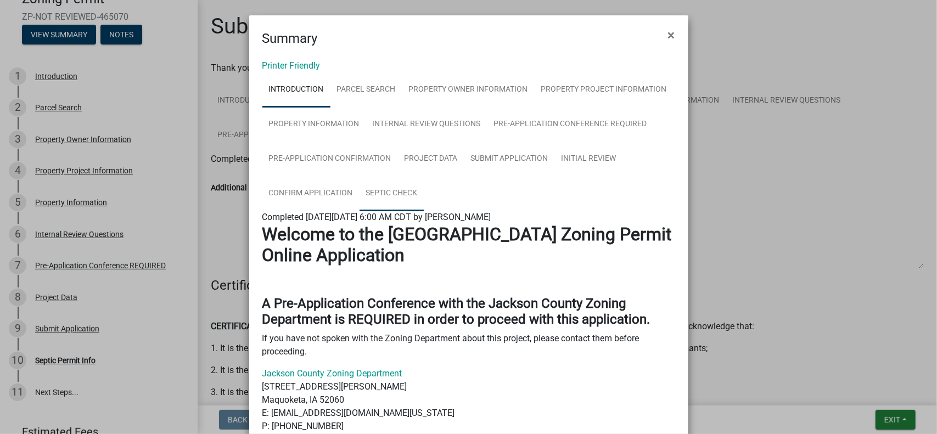 The width and height of the screenshot is (937, 434). I want to click on h4: Summary, so click(290, 38).